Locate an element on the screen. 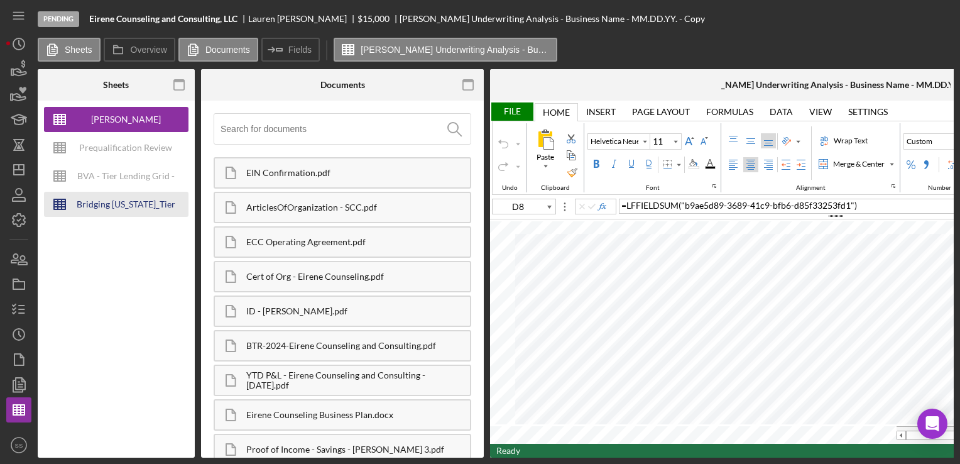 This screenshot has width=960, height=464. label: Overview is located at coordinates (149, 50).